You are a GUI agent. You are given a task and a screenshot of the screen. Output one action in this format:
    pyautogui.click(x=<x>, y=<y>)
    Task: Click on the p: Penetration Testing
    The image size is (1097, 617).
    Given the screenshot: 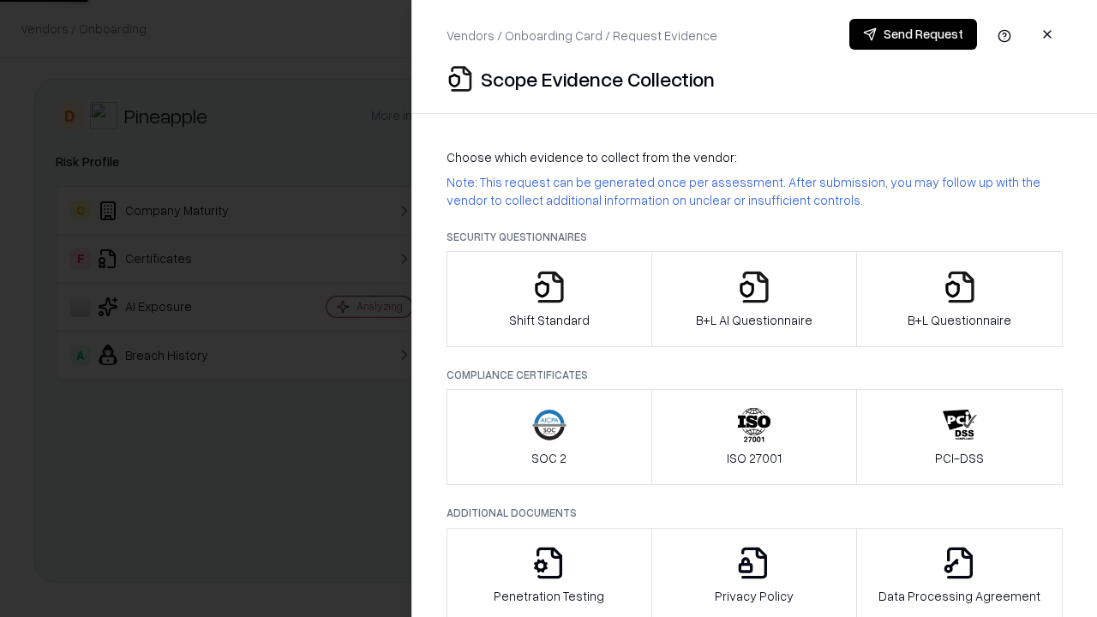 What is the action you would take?
    pyautogui.click(x=548, y=595)
    